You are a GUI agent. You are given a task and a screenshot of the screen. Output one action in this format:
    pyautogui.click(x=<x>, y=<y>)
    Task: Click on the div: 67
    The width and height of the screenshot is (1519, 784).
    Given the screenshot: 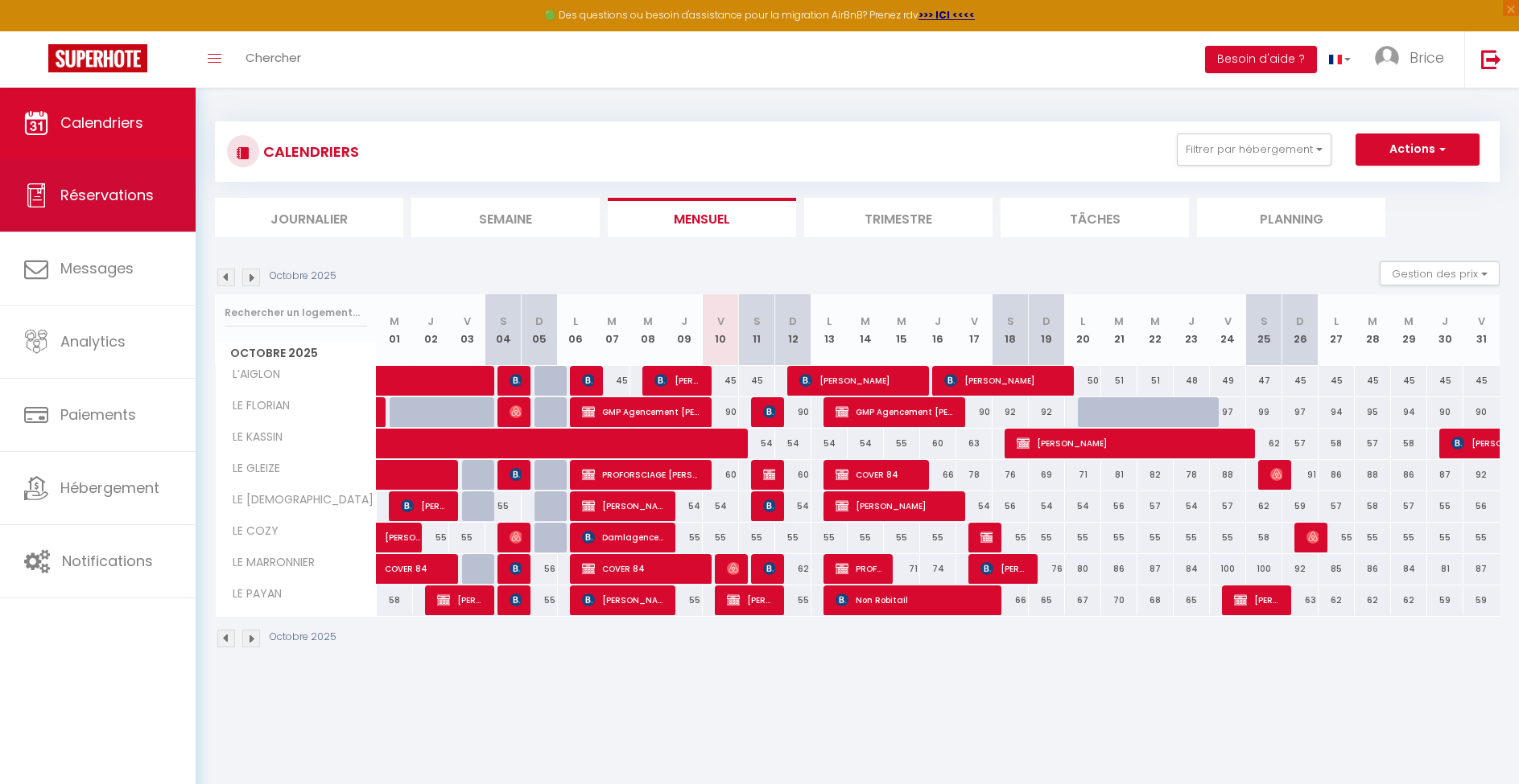 What is the action you would take?
    pyautogui.click(x=1083, y=601)
    